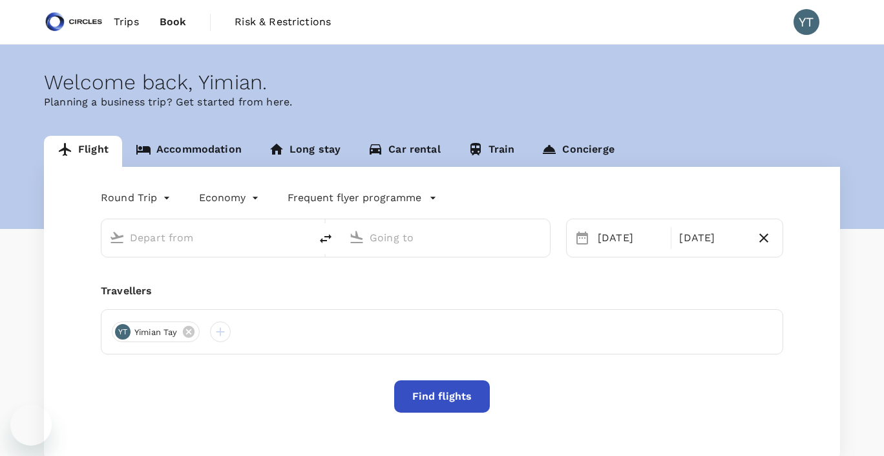 The width and height of the screenshot is (884, 456). What do you see at coordinates (354, 198) in the screenshot?
I see `p: Frequent flyer programme` at bounding box center [354, 198].